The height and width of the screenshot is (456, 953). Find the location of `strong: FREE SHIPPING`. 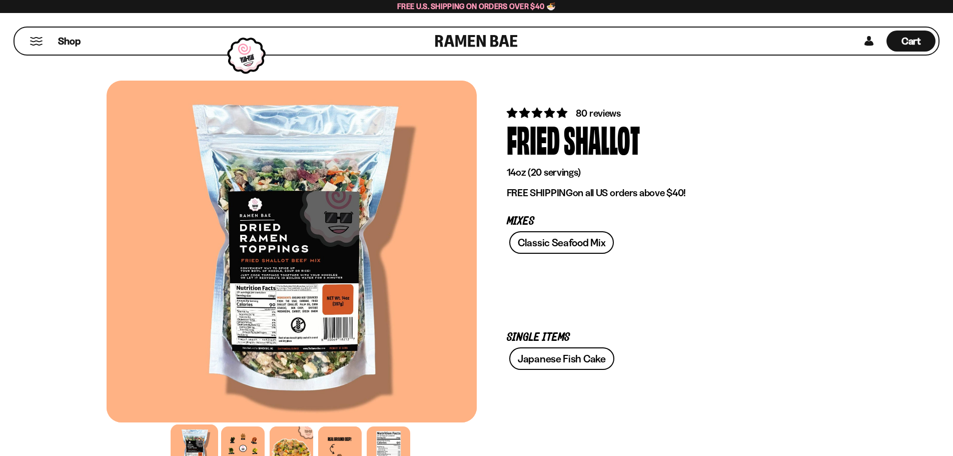

strong: FREE SHIPPING is located at coordinates (540, 193).